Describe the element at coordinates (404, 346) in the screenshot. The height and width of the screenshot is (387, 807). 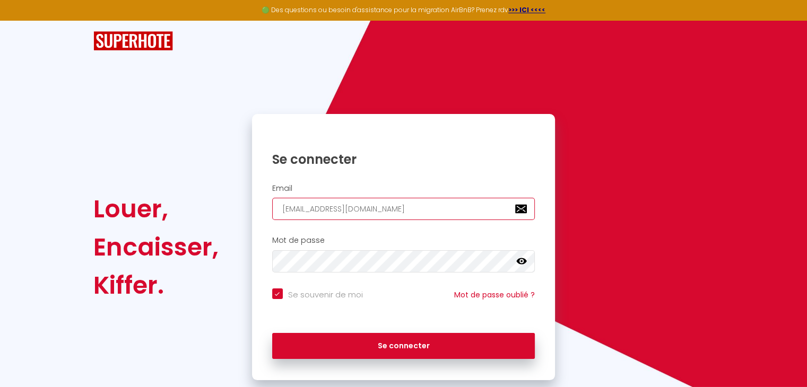
I see `button: Se connecter` at that location.